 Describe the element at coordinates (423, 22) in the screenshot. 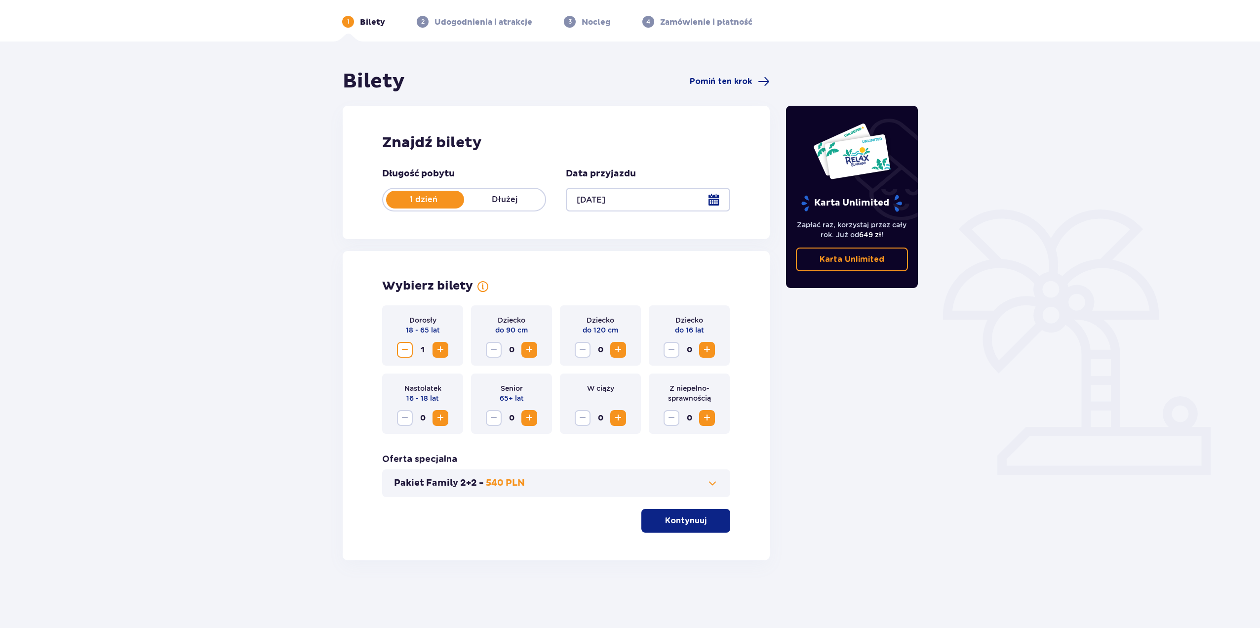

I see `p: 2` at that location.